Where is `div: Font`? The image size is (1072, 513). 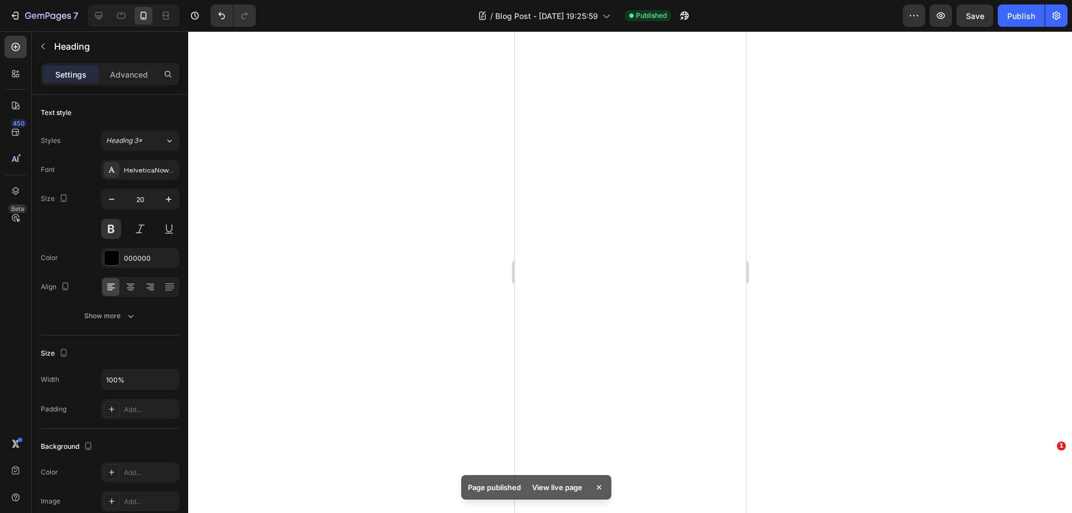
div: Font is located at coordinates (47, 170).